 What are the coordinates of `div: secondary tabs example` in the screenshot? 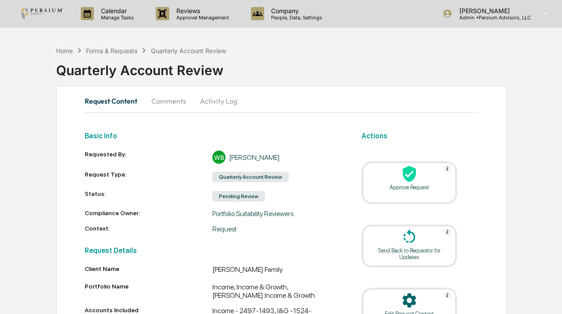 It's located at (281, 101).